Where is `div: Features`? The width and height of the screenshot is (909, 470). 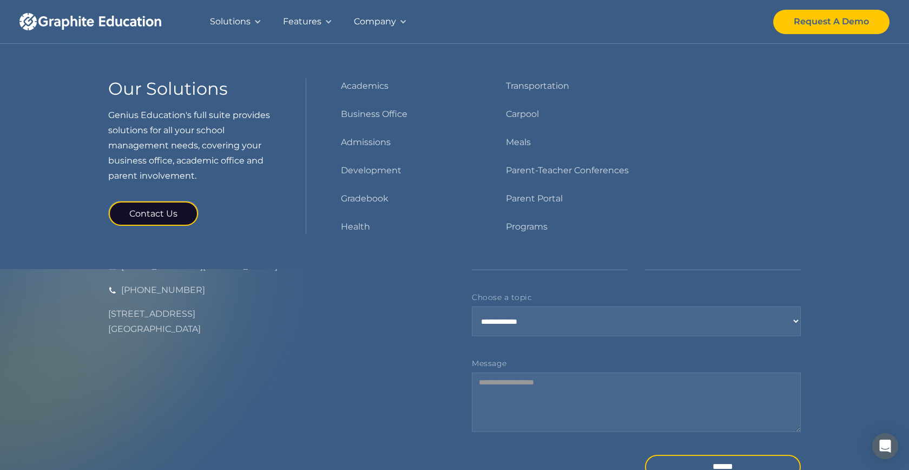 div: Features is located at coordinates (302, 22).